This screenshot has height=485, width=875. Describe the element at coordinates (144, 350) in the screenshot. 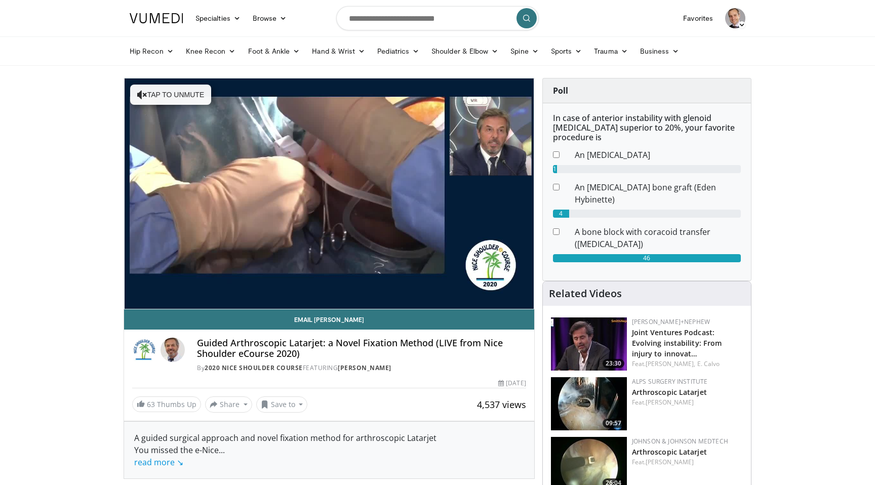

I see `img: 2020 Nice Shoulder Course` at that location.